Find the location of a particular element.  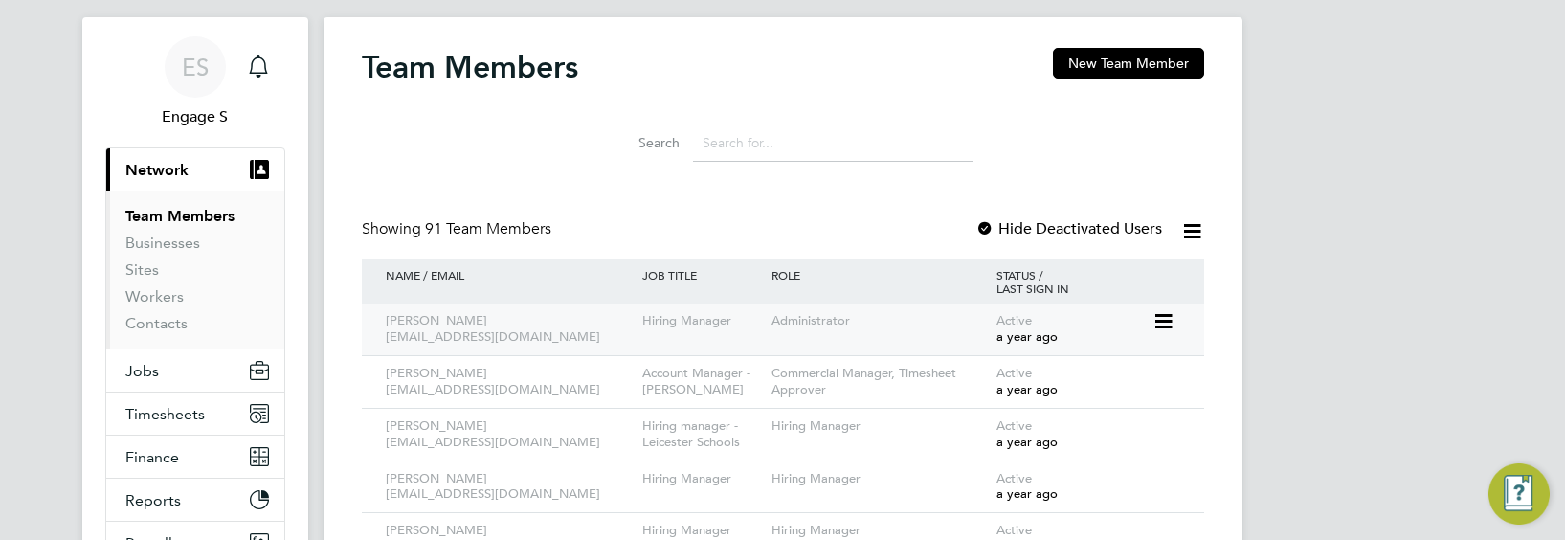

div: JOB TITLE is located at coordinates (702, 275).